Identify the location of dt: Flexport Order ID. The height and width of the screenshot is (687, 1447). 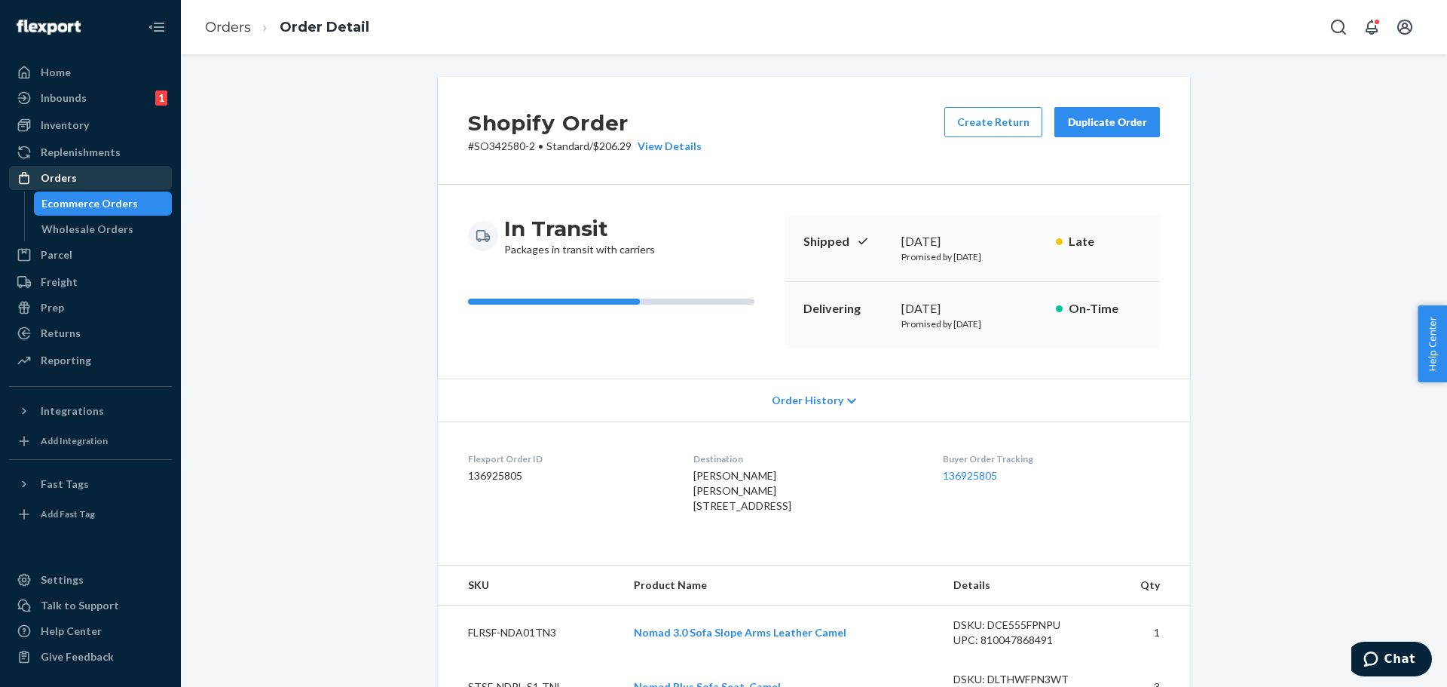
(568, 458).